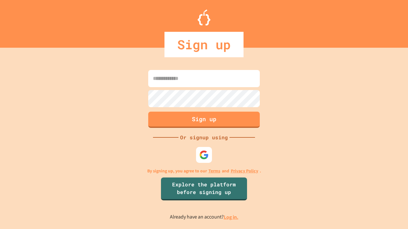  What do you see at coordinates (231, 217) in the screenshot?
I see `a: Log in.` at bounding box center [231, 217].